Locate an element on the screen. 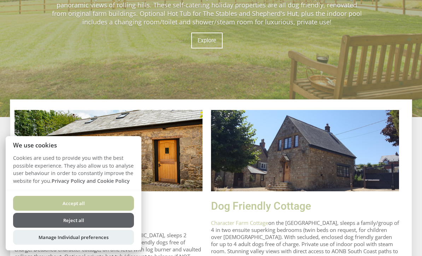  img: Kingates_Farm.full.jpg is located at coordinates (305, 150).